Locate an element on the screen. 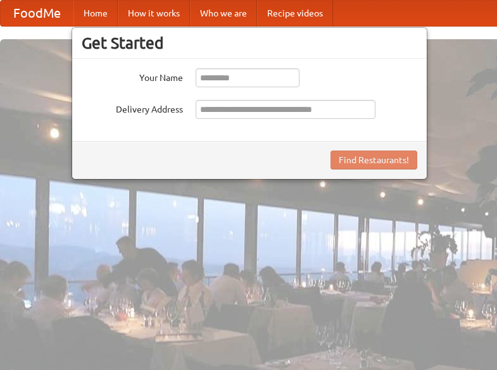 The width and height of the screenshot is (497, 370). a: Recipe videos is located at coordinates (295, 13).